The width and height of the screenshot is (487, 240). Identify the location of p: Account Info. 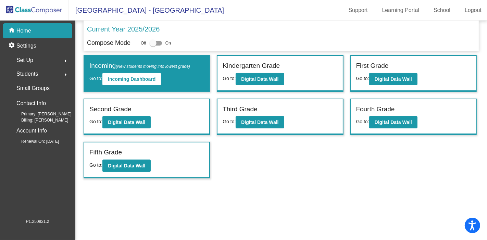
(31, 131).